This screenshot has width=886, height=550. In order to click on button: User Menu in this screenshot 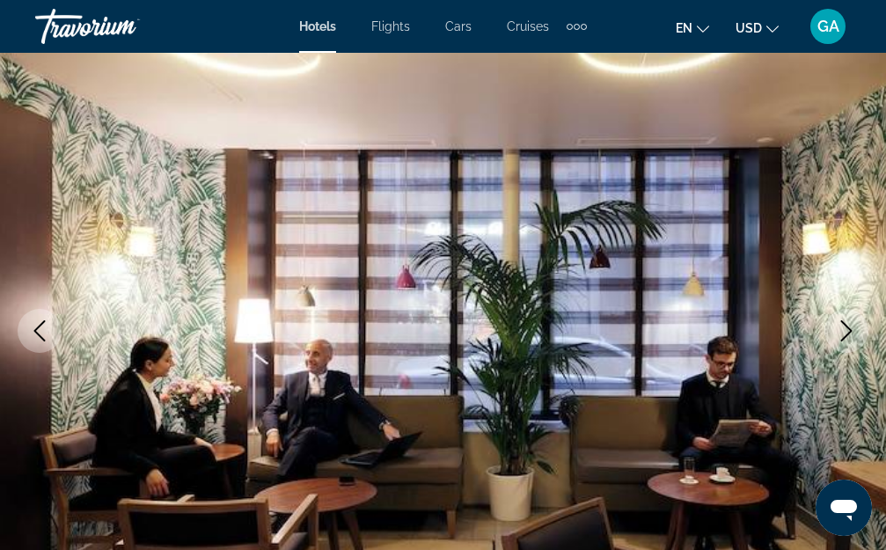, I will do `click(828, 26)`.